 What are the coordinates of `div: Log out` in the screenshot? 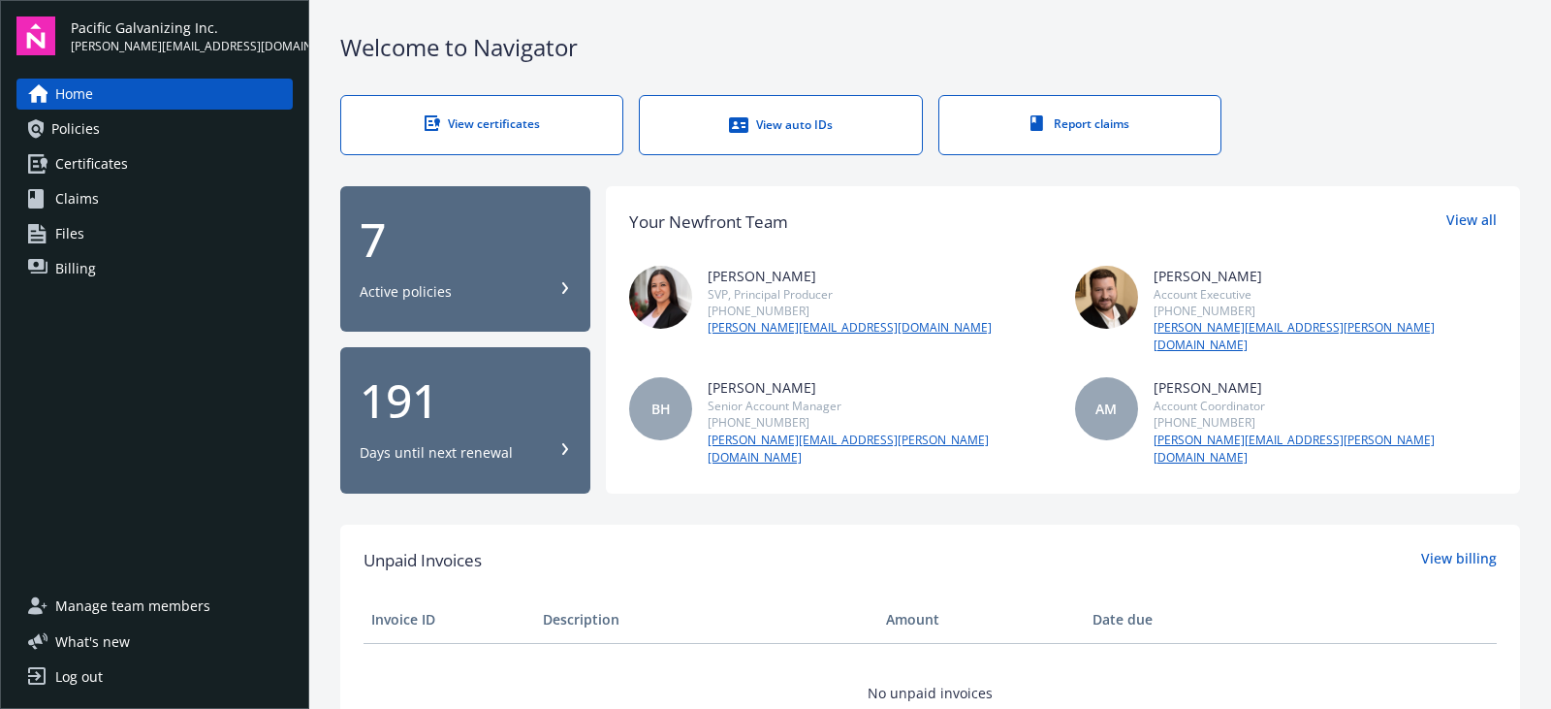 It's located at (79, 677).